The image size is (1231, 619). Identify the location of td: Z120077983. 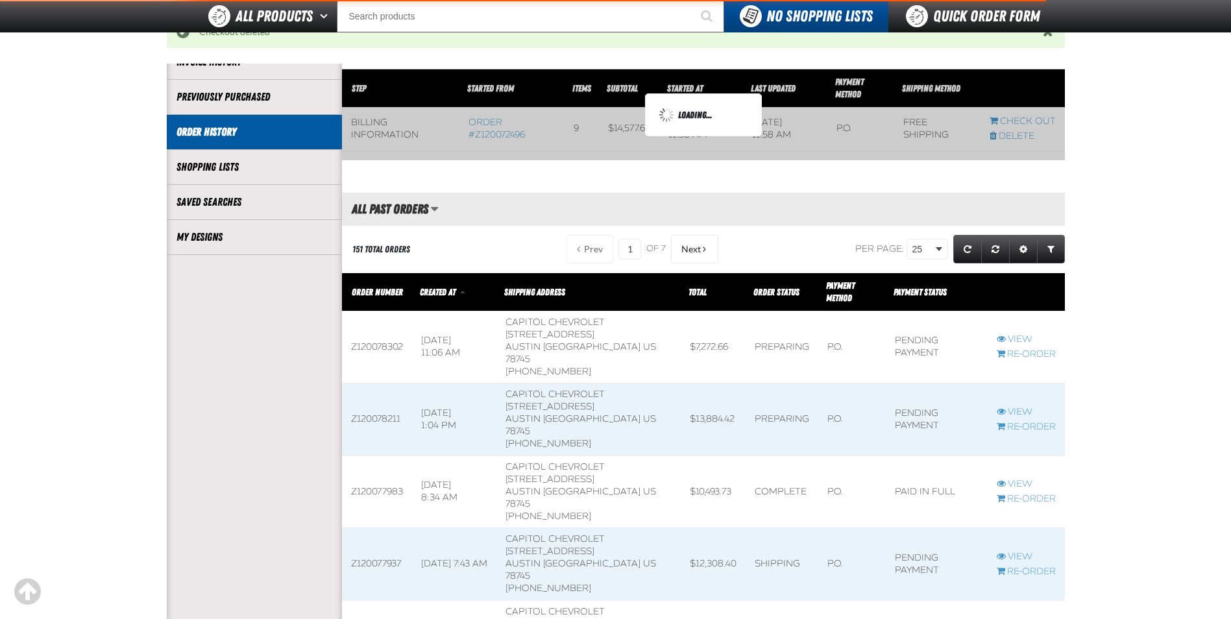
(377, 491).